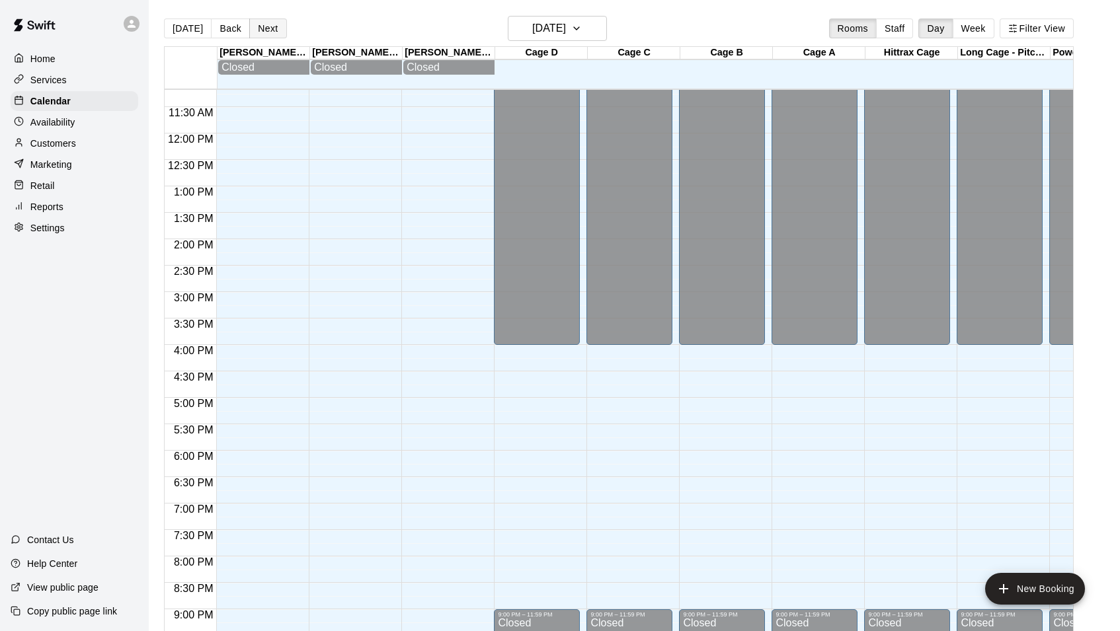 This screenshot has width=1120, height=631. Describe the element at coordinates (194, 271) in the screenshot. I see `span: 2:30 PM` at that location.